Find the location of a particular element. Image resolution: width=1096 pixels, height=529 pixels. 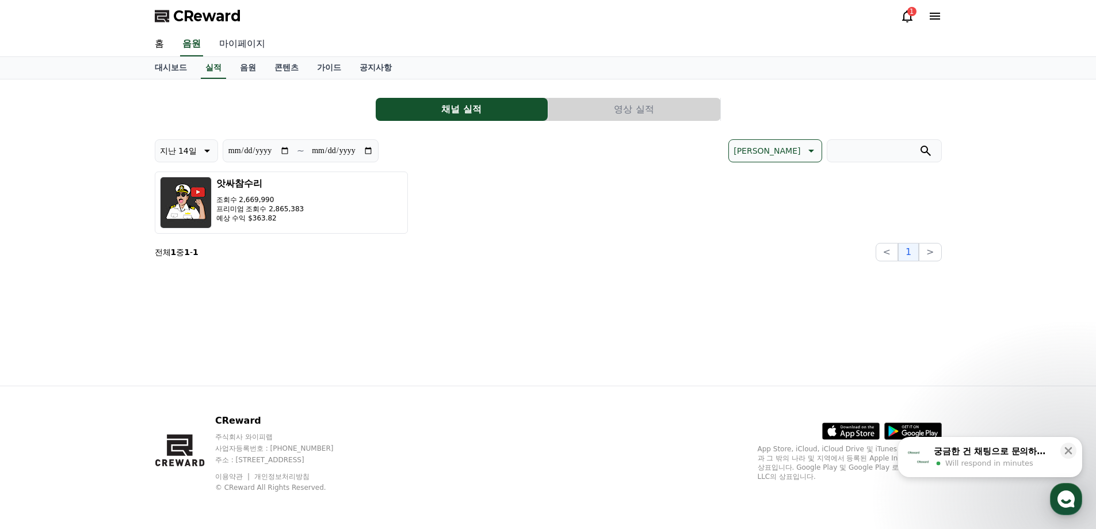

a: 마이페이지 is located at coordinates (242, 44).